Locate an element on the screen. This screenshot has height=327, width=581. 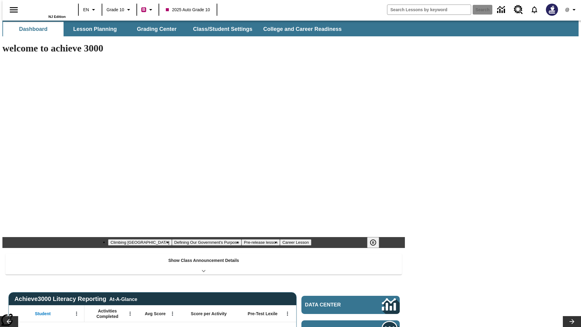
button: Open side menu is located at coordinates (14, 10).